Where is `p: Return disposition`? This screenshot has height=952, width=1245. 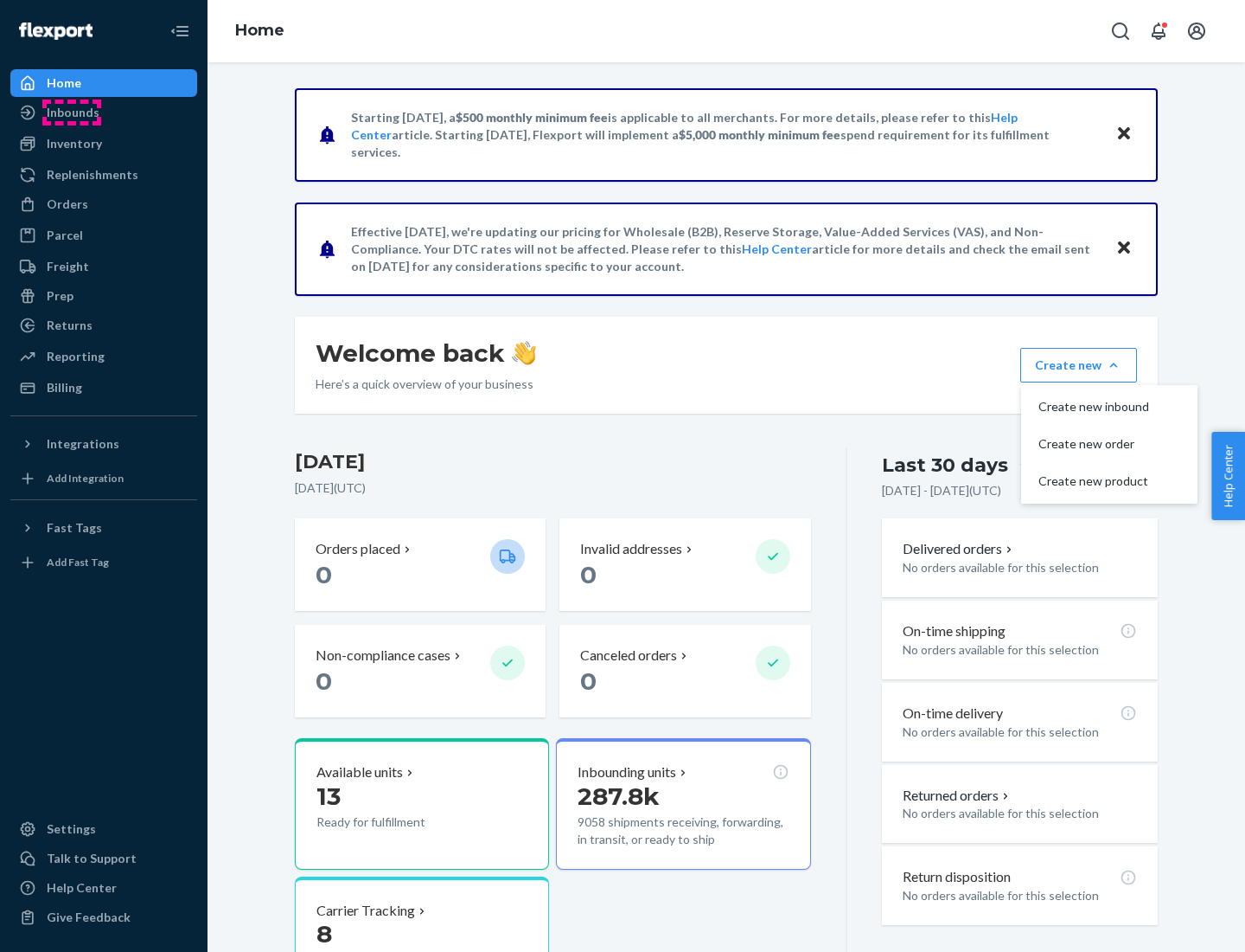
p: Return disposition is located at coordinates (956, 876).